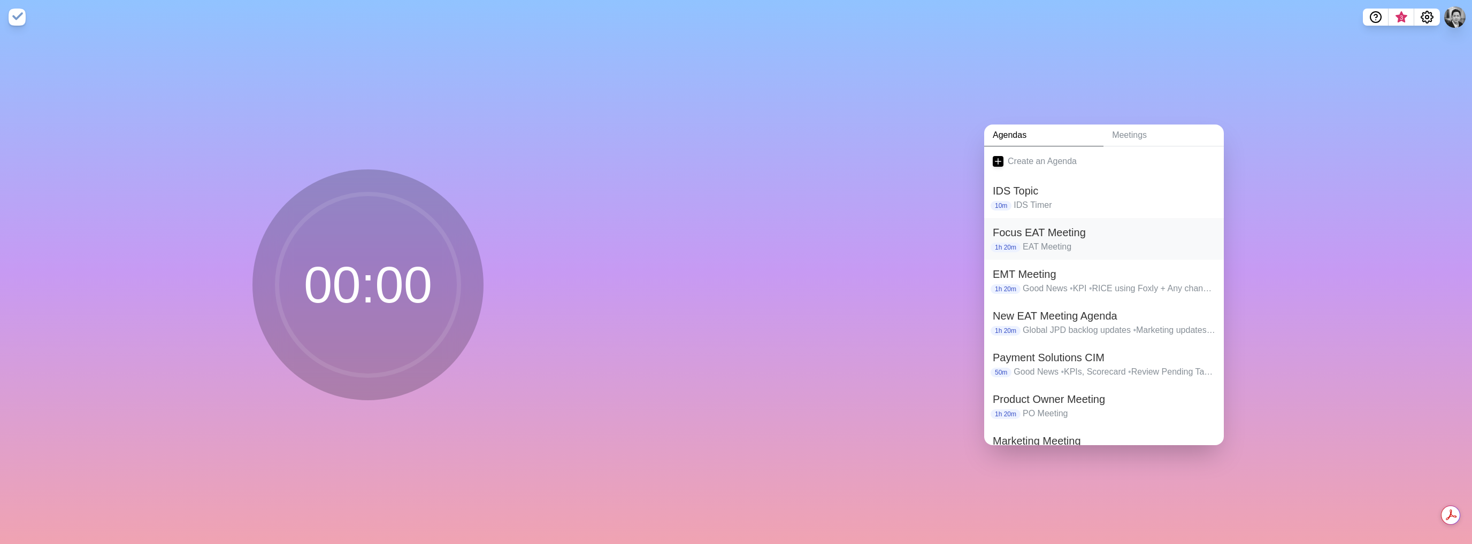 Image resolution: width=1472 pixels, height=544 pixels. Describe the element at coordinates (1104, 233) in the screenshot. I see `h2: Focus EAT Meeting` at that location.